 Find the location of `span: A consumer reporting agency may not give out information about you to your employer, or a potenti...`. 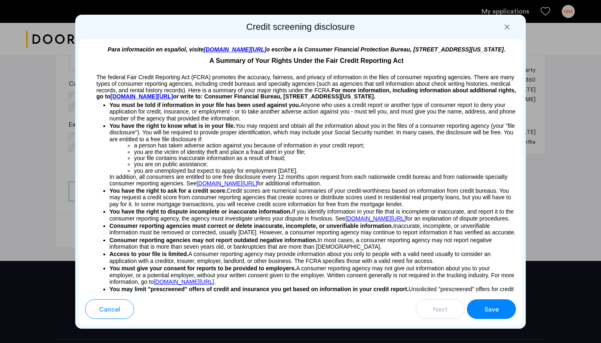

span: A consumer reporting agency may not give out information about you to your employer, or a potenti... is located at coordinates (312, 275).